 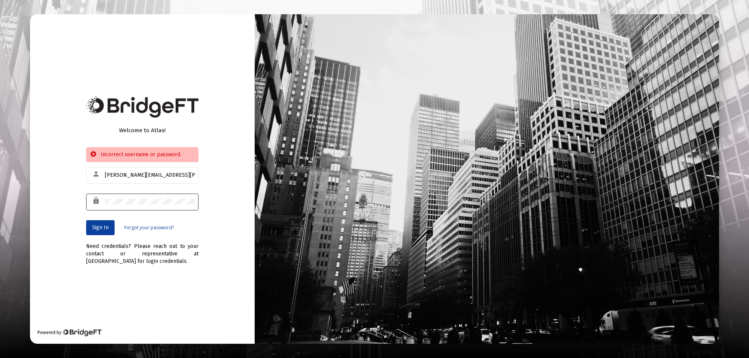 What do you see at coordinates (69, 333) in the screenshot?
I see `div: Powered by` at bounding box center [69, 333].